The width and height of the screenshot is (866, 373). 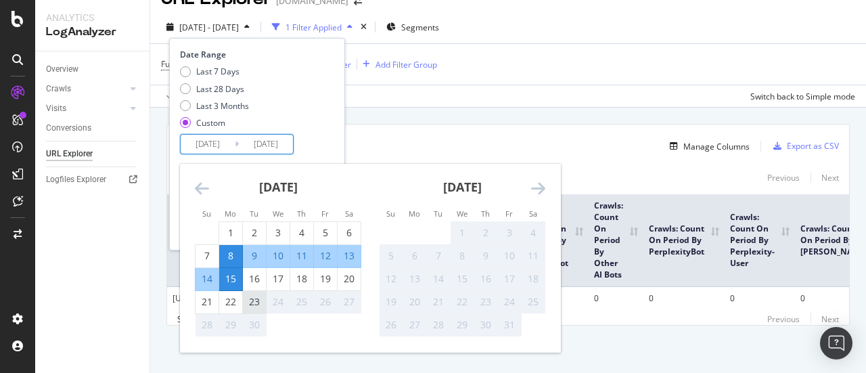 I want to click on div: times, so click(x=363, y=27).